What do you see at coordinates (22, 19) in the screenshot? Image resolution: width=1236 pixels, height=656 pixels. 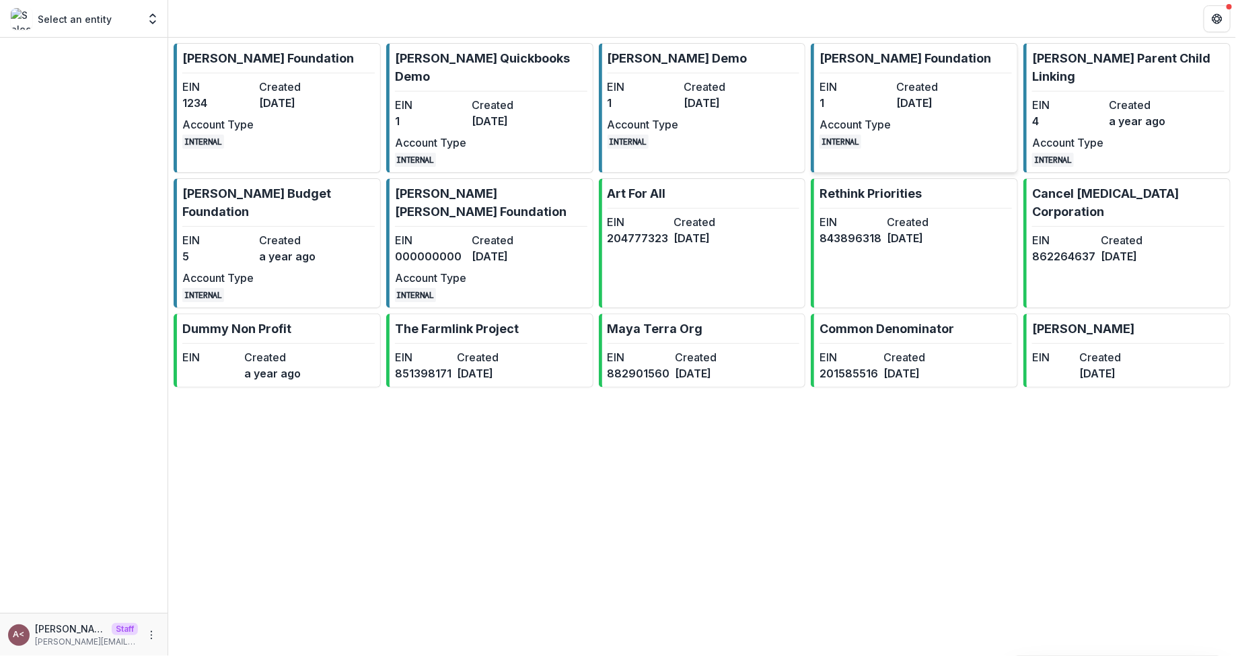 I see `img: Select an entity` at bounding box center [22, 19].